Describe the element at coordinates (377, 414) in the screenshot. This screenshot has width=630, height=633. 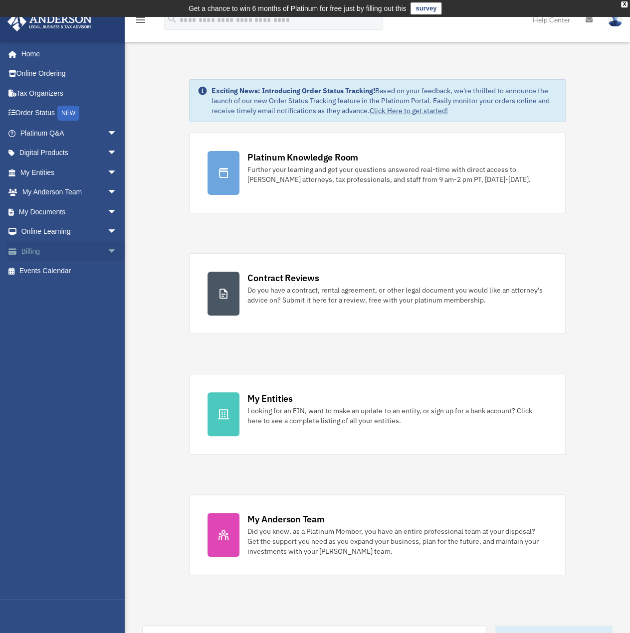
I see `a: My Entities Looking for an EIN, want to make an update to an entity, or sign up for a bank accoun...` at that location.